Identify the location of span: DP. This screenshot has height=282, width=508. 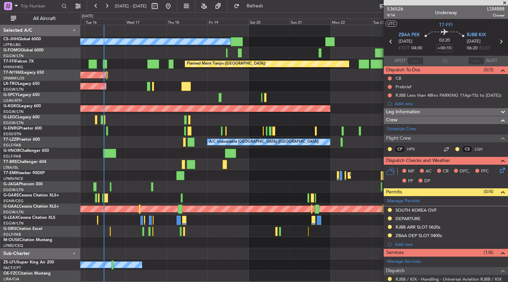
(428, 181).